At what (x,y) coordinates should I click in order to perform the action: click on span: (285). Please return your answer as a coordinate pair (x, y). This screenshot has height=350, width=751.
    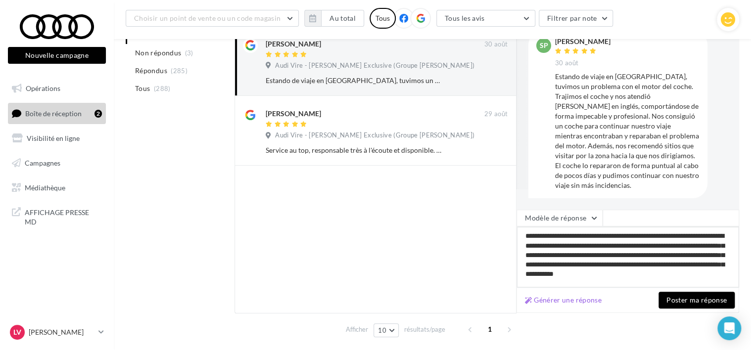
    Looking at the image, I should click on (179, 71).